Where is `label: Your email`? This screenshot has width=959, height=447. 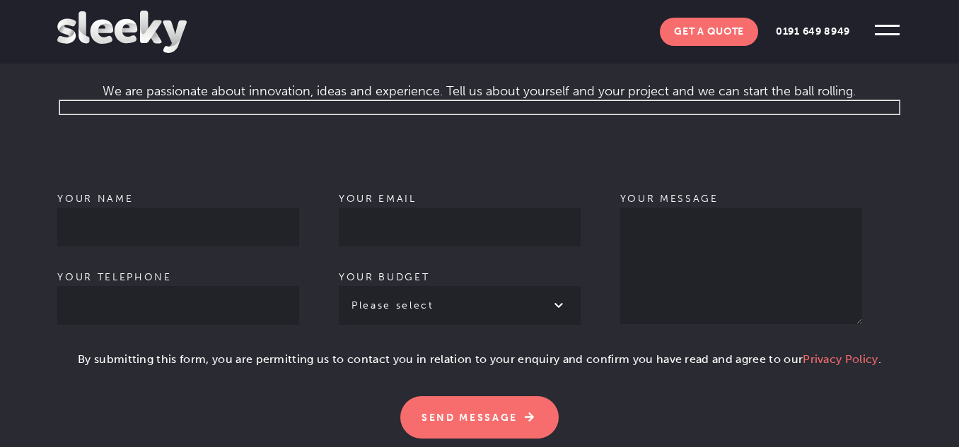 label: Your email is located at coordinates (459, 213).